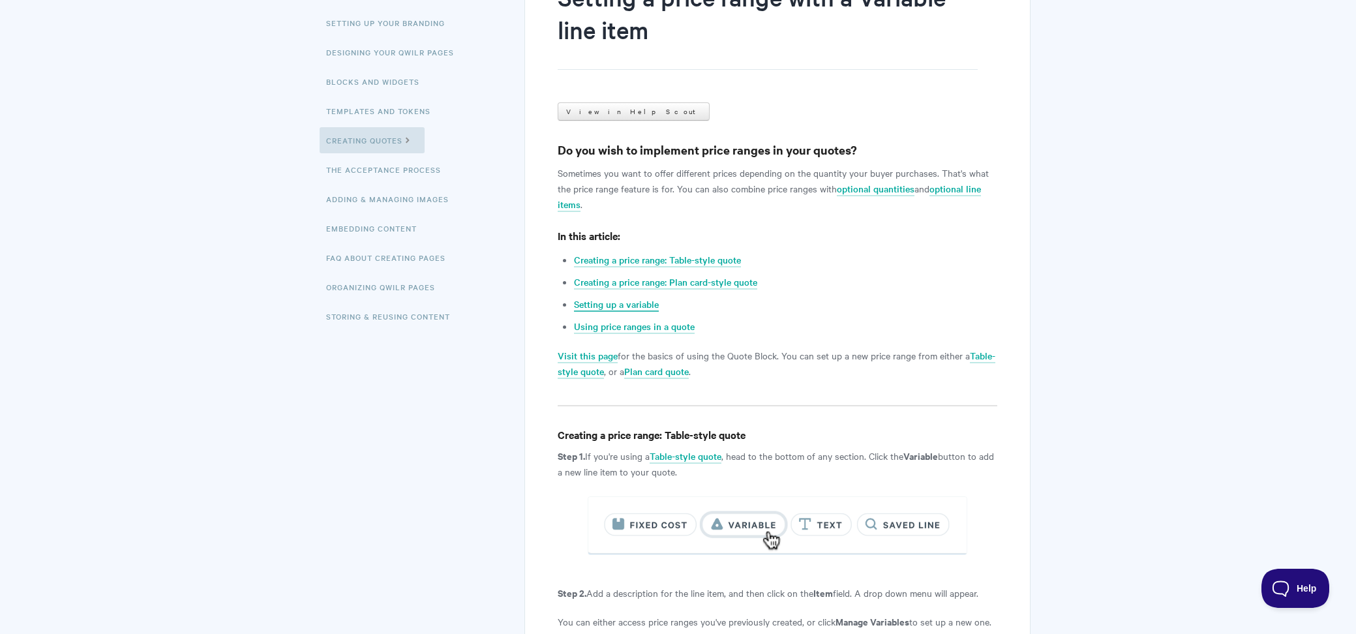 The width and height of the screenshot is (1356, 634). Describe the element at coordinates (634, 327) in the screenshot. I see `a: Using price ranges in a quote` at that location.